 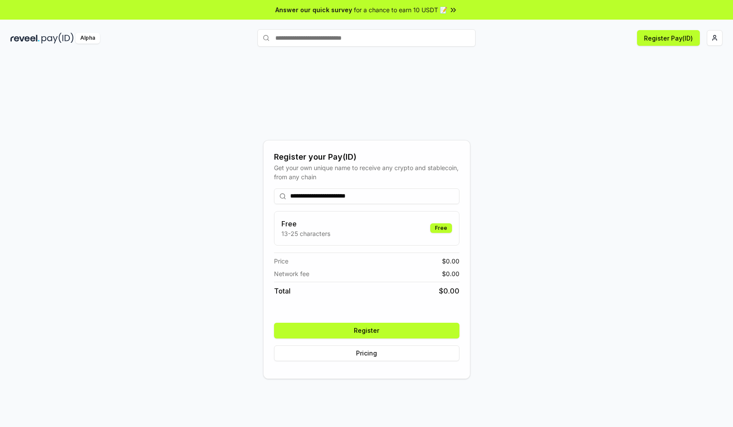 What do you see at coordinates (367, 157) in the screenshot?
I see `div: Register your Pay(ID)` at bounding box center [367, 157].